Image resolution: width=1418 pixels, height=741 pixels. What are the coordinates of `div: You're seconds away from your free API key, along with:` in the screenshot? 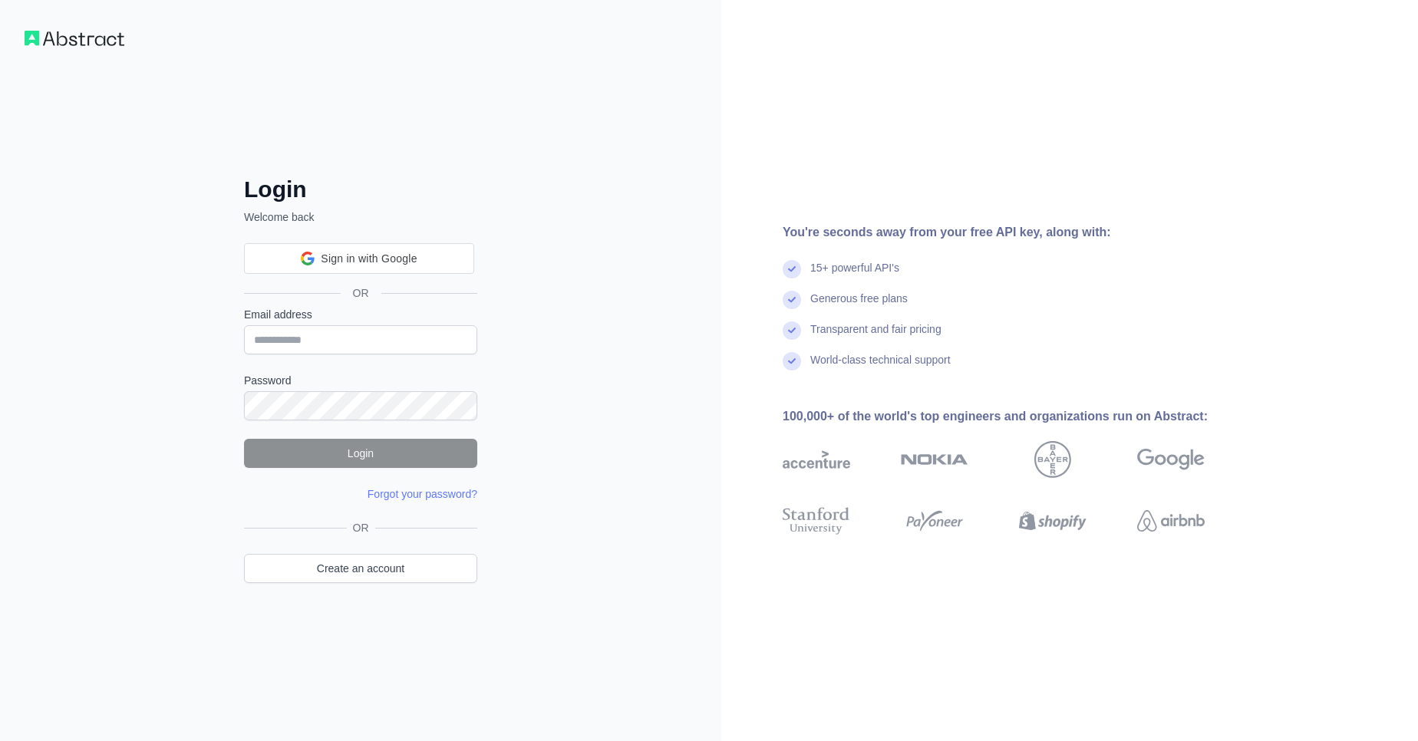 It's located at (1018, 233).